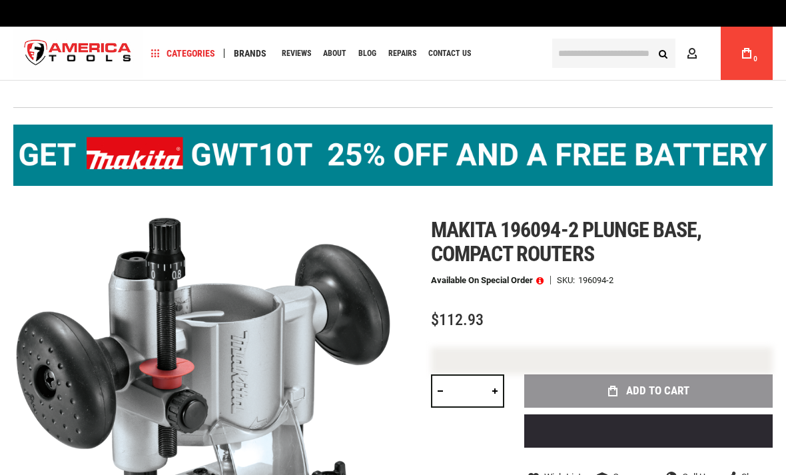 The height and width of the screenshot is (475, 786). I want to click on span: Brands, so click(250, 53).